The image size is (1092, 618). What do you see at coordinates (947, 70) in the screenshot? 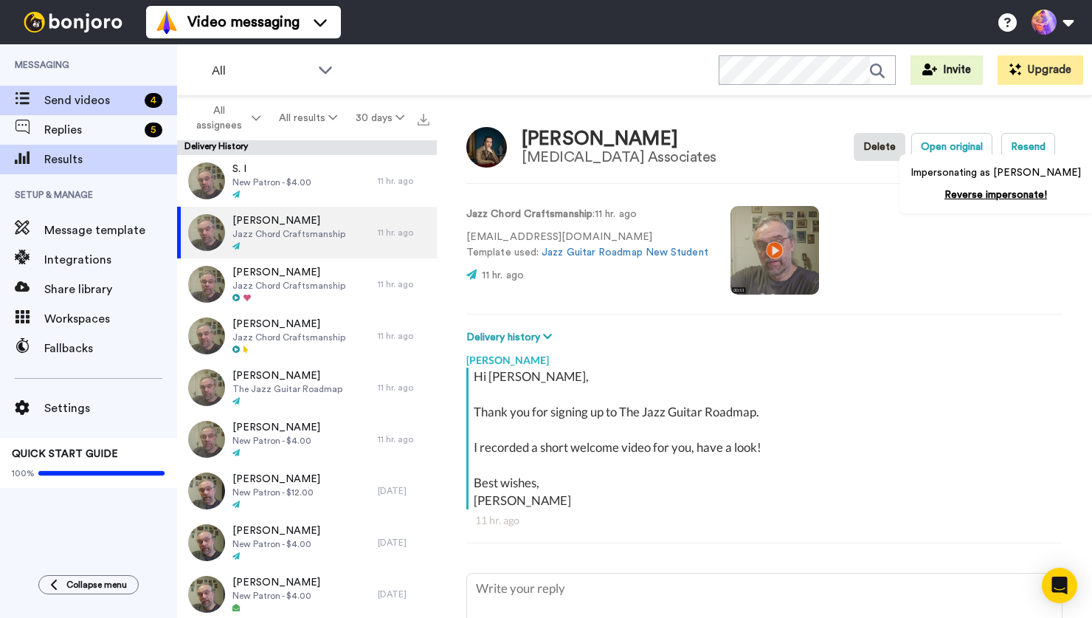
I see `button: Invite` at bounding box center [947, 70].